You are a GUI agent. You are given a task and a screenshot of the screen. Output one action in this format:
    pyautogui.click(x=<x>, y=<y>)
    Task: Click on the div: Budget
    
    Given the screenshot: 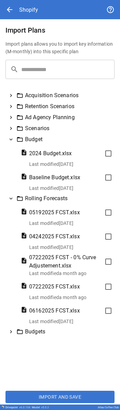 What is the action you would take?
    pyautogui.click(x=64, y=140)
    